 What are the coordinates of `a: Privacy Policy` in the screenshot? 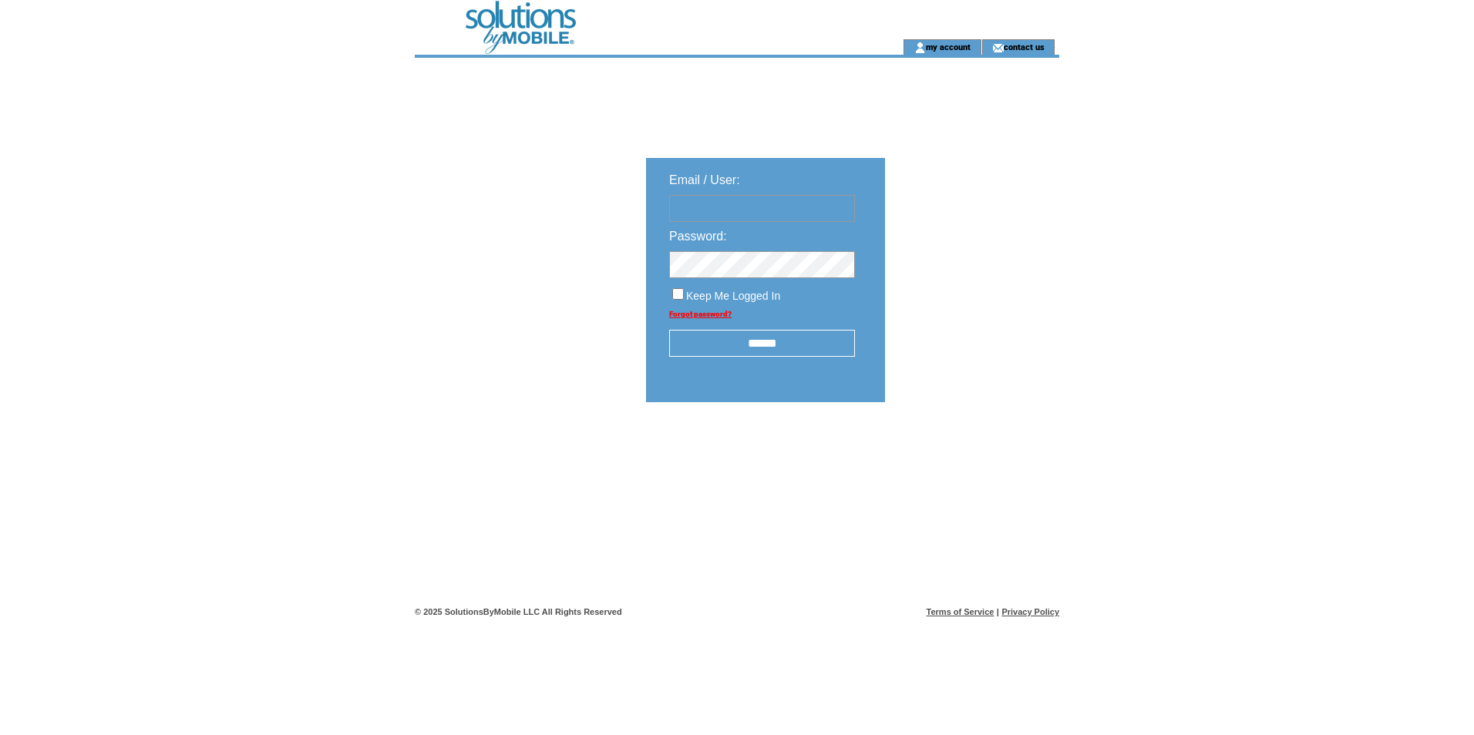 It's located at (1030, 612).